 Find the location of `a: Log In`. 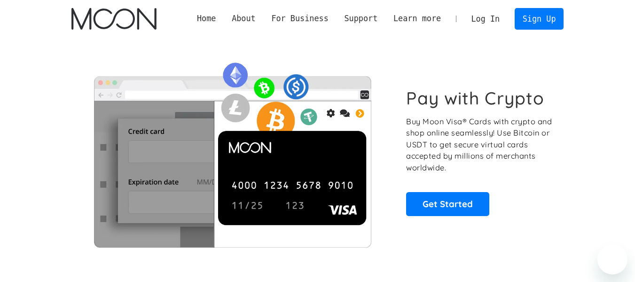

a: Log In is located at coordinates (486, 19).